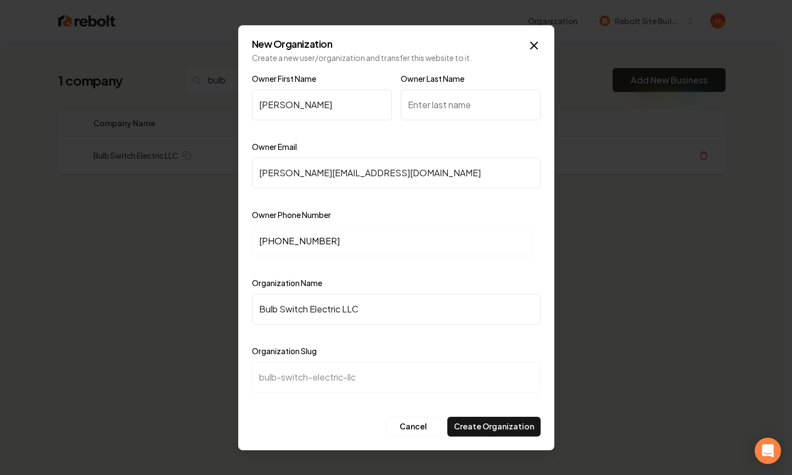 The height and width of the screenshot is (475, 792). What do you see at coordinates (284, 351) in the screenshot?
I see `label: Organization Slug` at bounding box center [284, 351].